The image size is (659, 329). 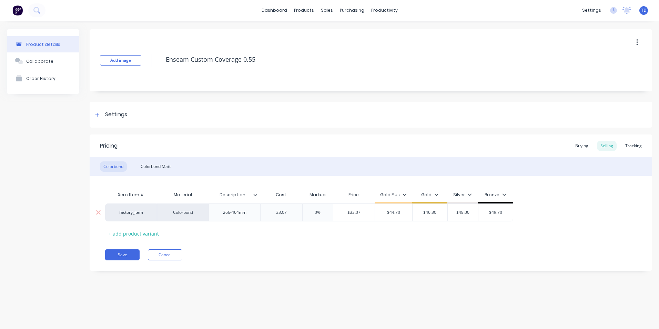 What do you see at coordinates (591, 10) in the screenshot?
I see `div: settings` at bounding box center [591, 10].